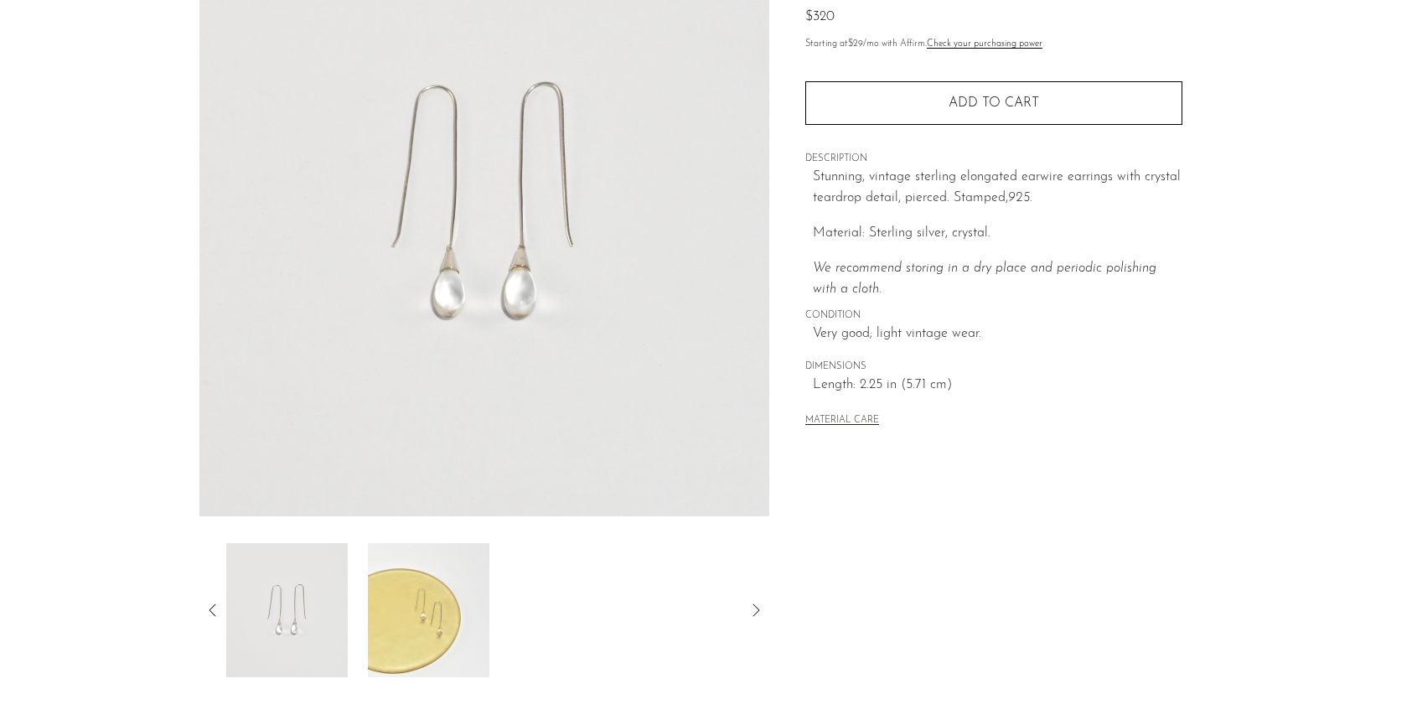 The image size is (1417, 720). What do you see at coordinates (994, 316) in the screenshot?
I see `span: CONDITION` at bounding box center [994, 316].